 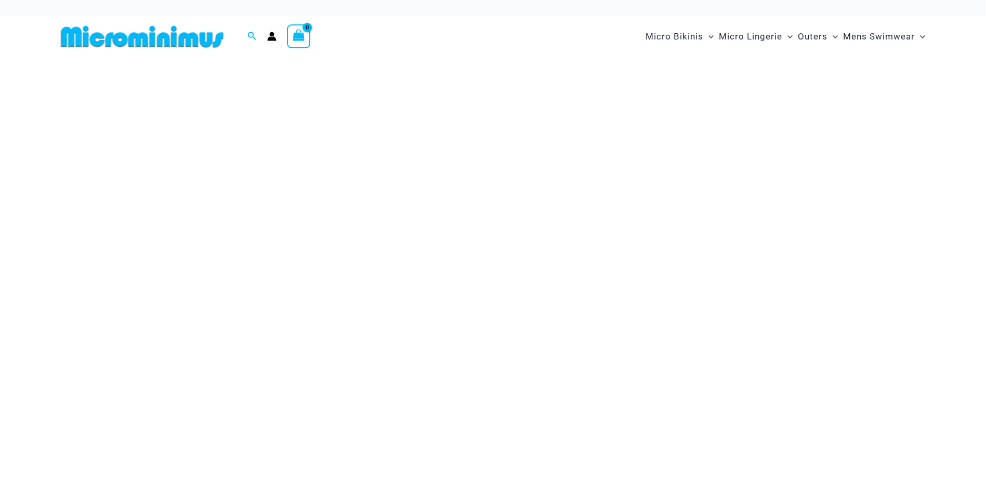 I want to click on span: Micro Bikinis, so click(x=674, y=36).